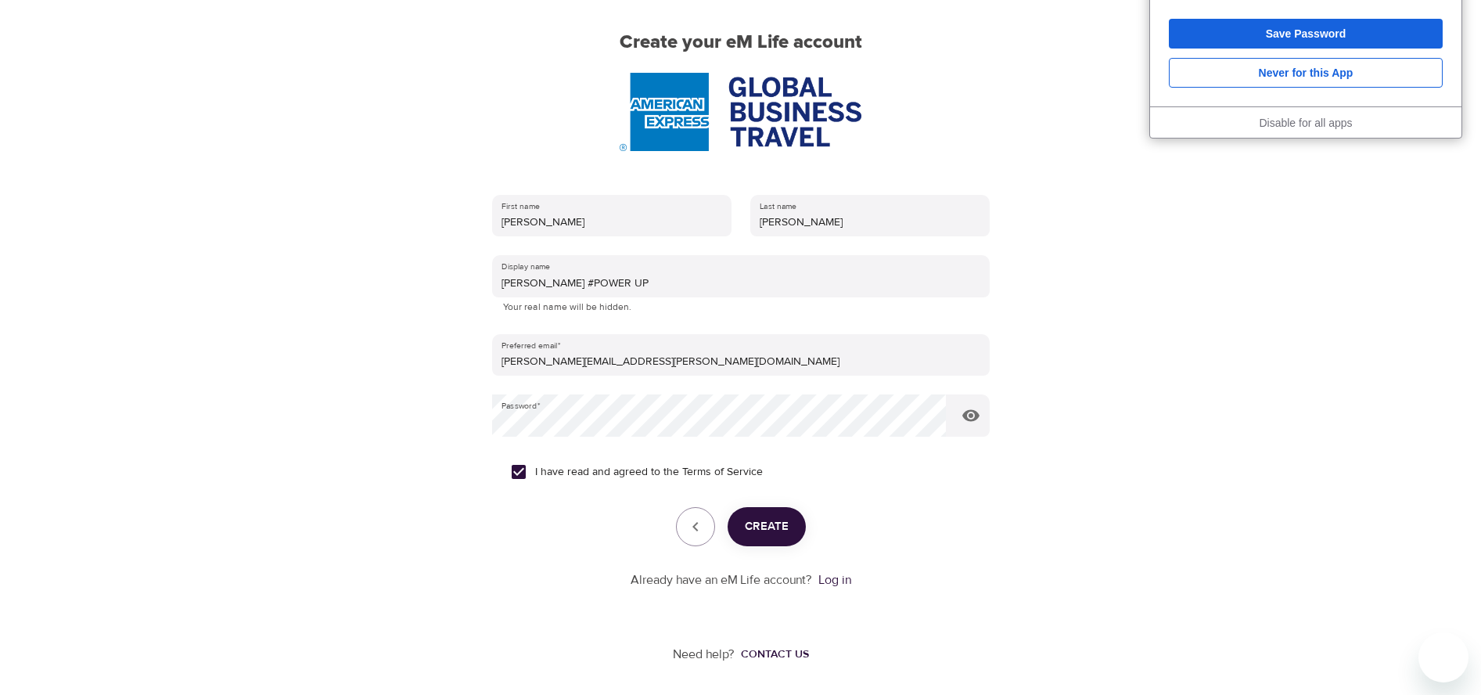 This screenshot has height=695, width=1481. What do you see at coordinates (775, 654) in the screenshot?
I see `div: Contact us` at bounding box center [775, 654].